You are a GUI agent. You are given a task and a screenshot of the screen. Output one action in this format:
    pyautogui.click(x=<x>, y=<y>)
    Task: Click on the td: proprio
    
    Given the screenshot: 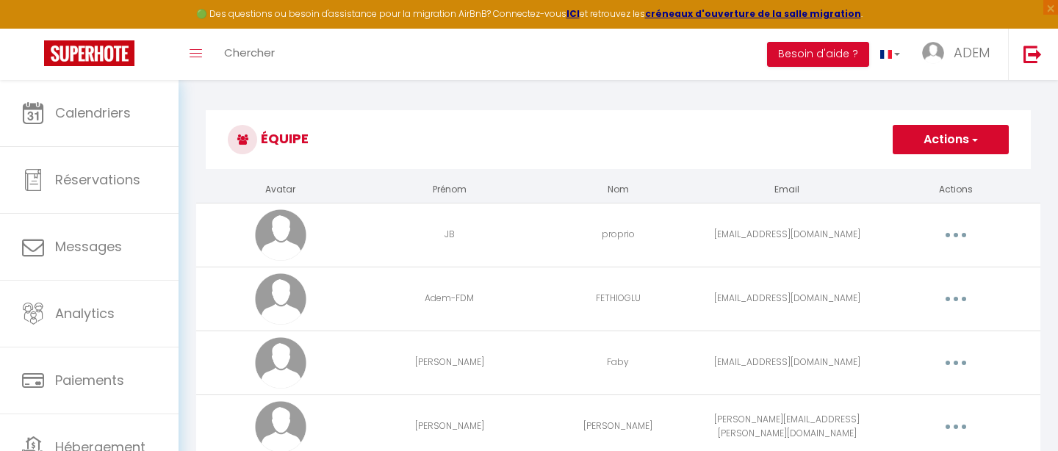 What is the action you would take?
    pyautogui.click(x=618, y=234)
    